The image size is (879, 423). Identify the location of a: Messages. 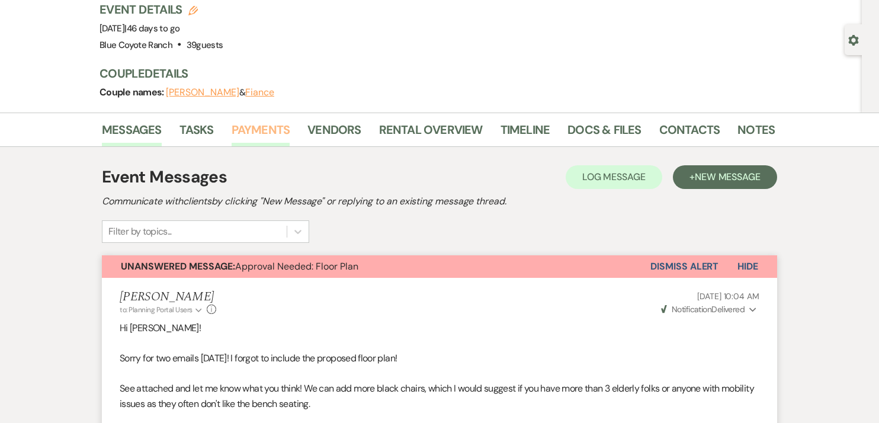
(131, 133).